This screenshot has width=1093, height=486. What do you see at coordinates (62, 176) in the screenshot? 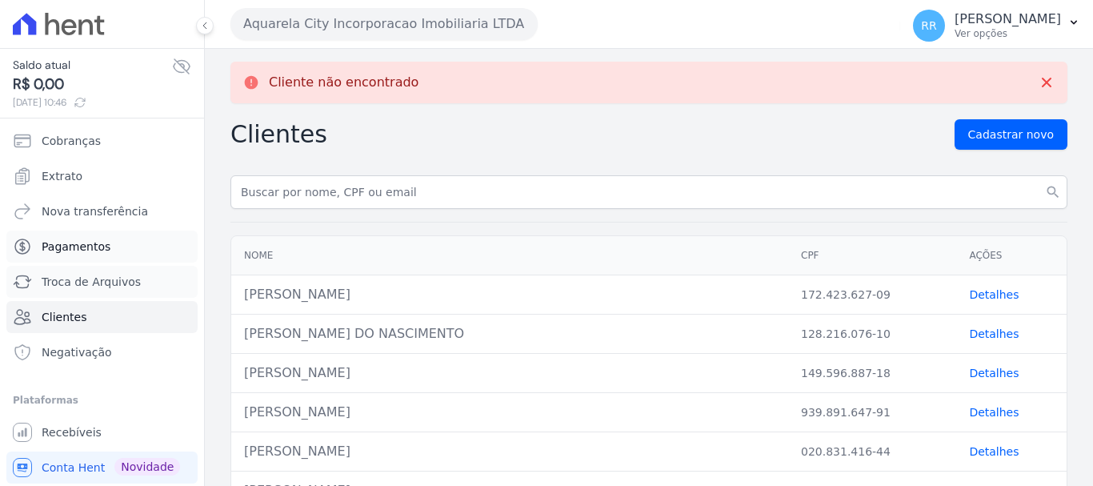
I see `span: Extrato` at bounding box center [62, 176].